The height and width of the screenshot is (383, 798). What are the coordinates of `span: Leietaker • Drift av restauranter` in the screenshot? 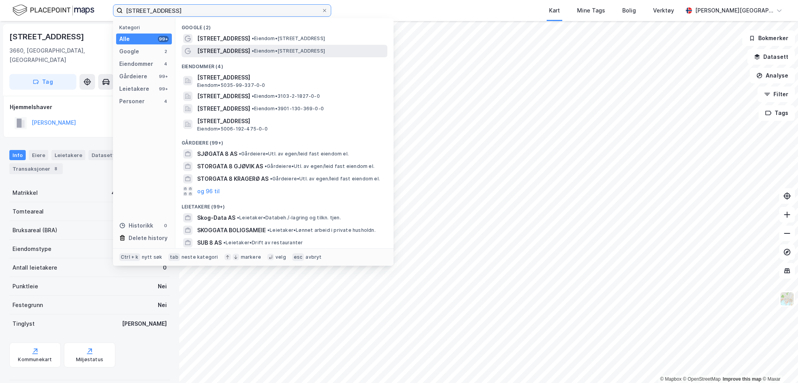 It's located at (263, 243).